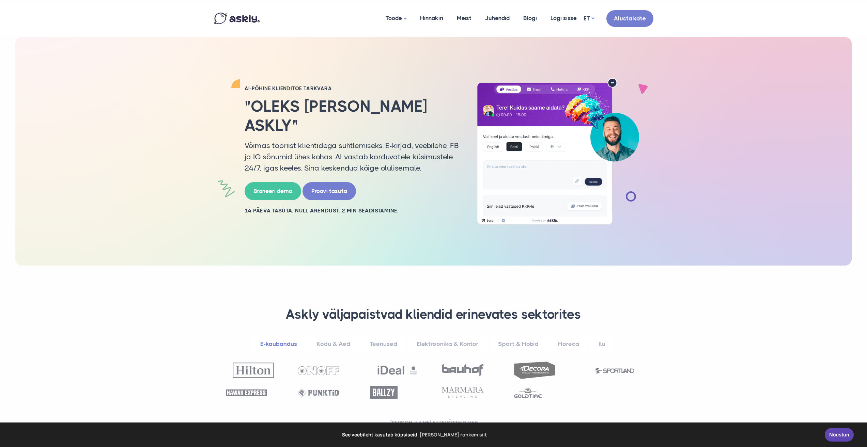 Image resolution: width=867 pixels, height=447 pixels. I want to click on a: Juhendid, so click(497, 18).